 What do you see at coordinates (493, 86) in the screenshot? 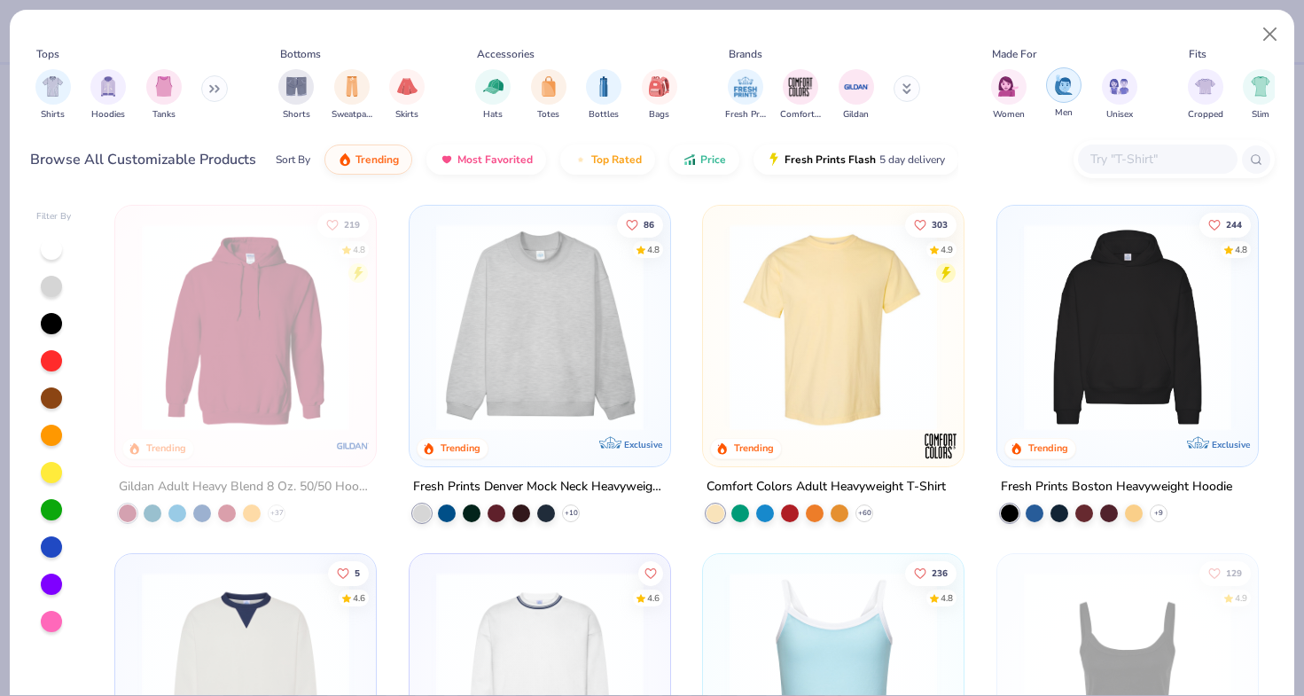
I see `img: Hats Image` at bounding box center [493, 86].